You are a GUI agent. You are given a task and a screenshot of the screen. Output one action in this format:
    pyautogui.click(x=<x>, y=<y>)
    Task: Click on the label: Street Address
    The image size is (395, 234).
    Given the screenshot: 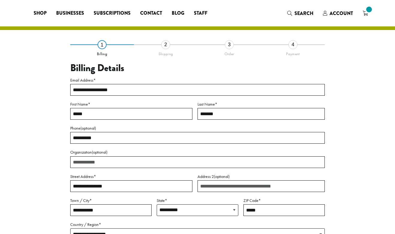 What is the action you would take?
    pyautogui.click(x=131, y=176)
    